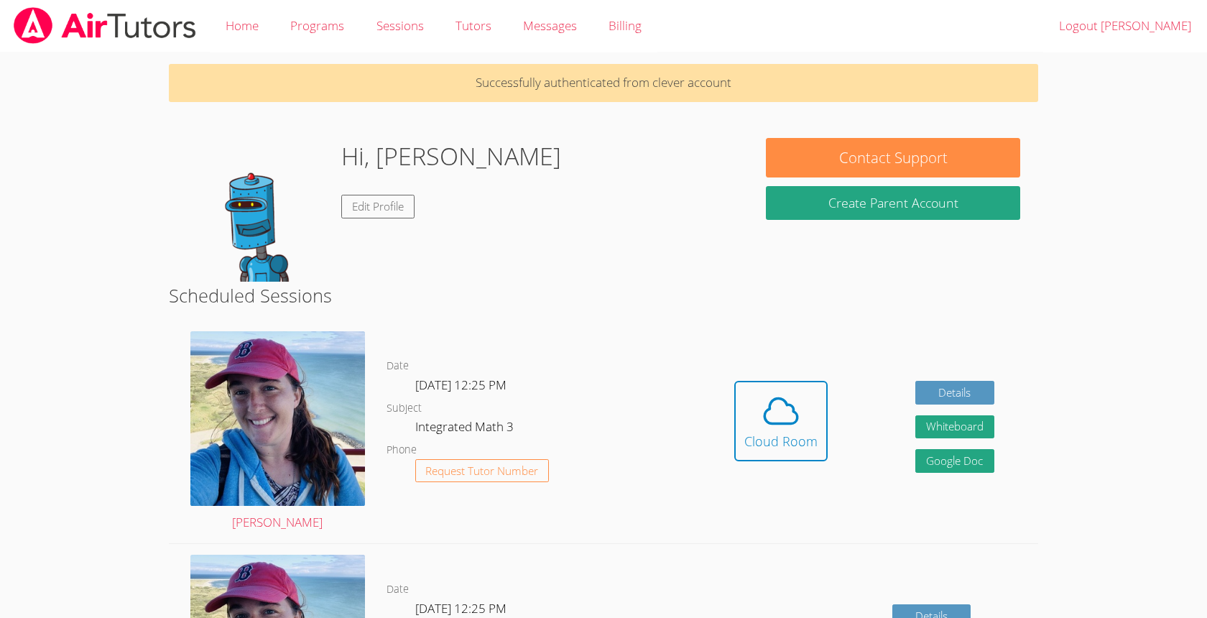 The image size is (1207, 618). Describe the element at coordinates (603, 83) in the screenshot. I see `p: Successfully authenticated from clever account` at that location.